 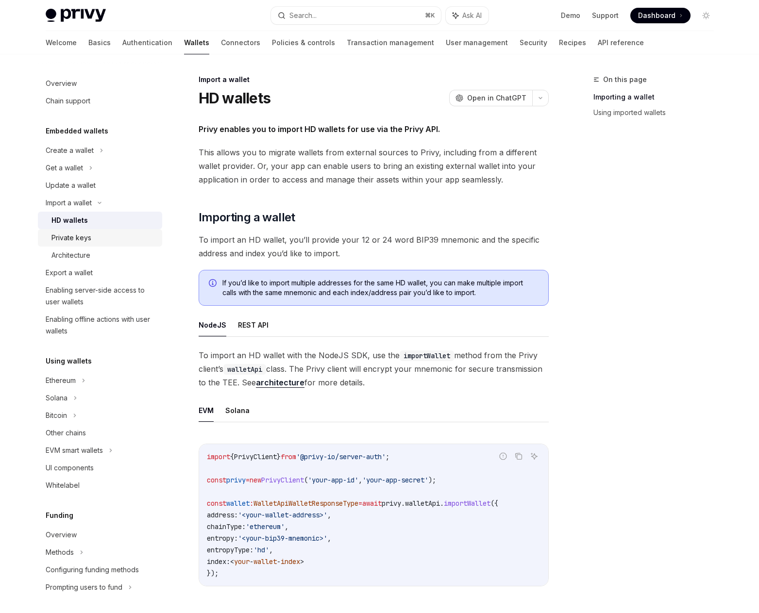 What do you see at coordinates (390, 43) in the screenshot?
I see `a: Transaction management` at bounding box center [390, 43].